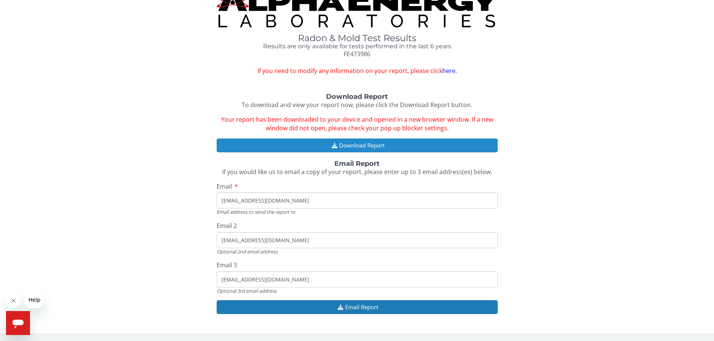  I want to click on span: Email 2, so click(227, 226).